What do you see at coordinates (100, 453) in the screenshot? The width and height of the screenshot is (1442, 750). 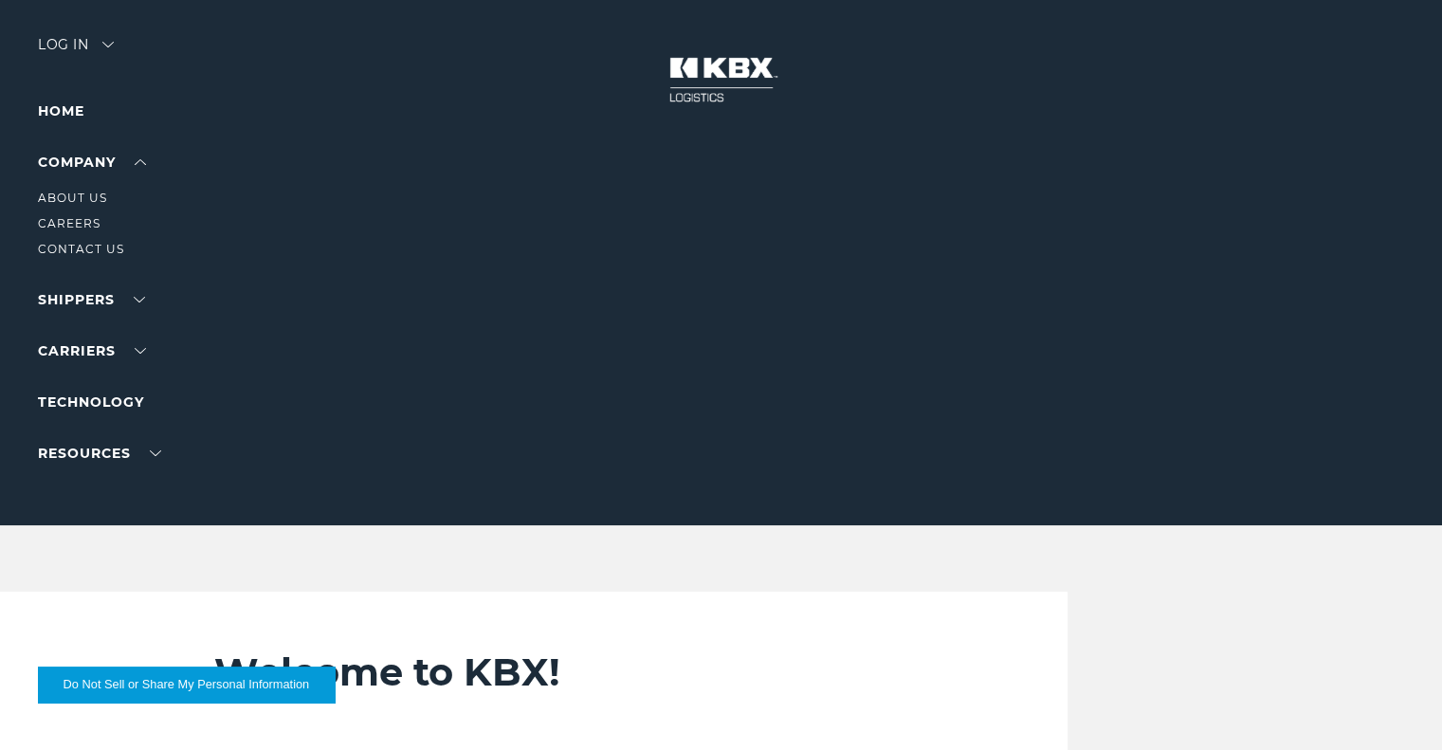 I see `a: RESOURCES` at bounding box center [100, 453].